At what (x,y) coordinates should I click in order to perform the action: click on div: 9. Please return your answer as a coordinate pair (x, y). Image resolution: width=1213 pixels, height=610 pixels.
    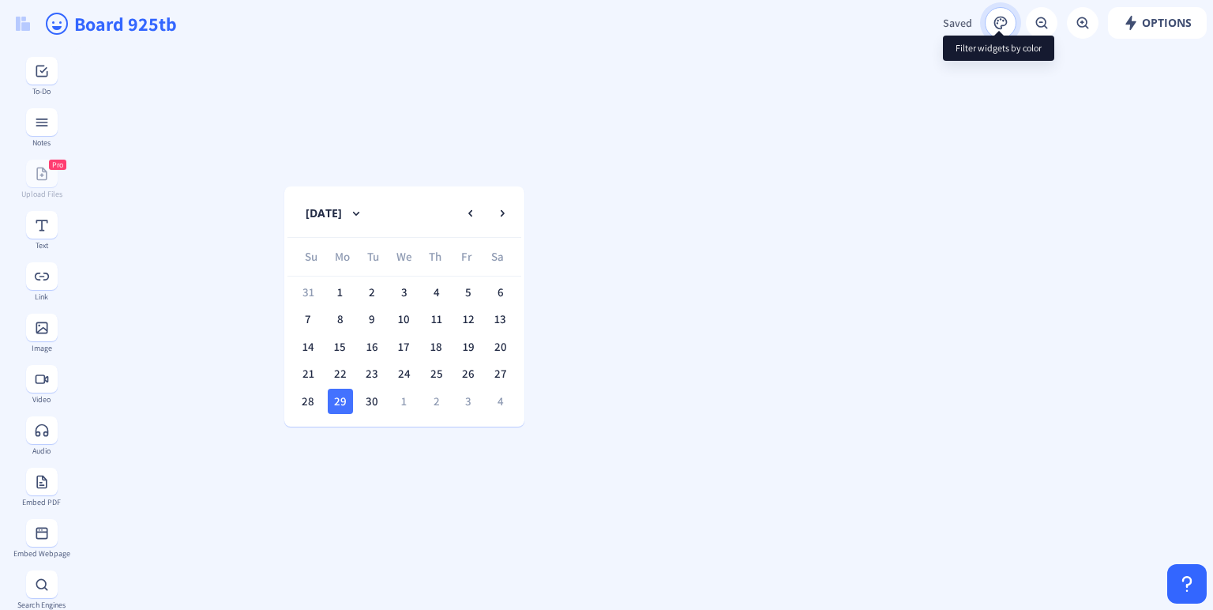
    Looking at the image, I should click on (372, 319).